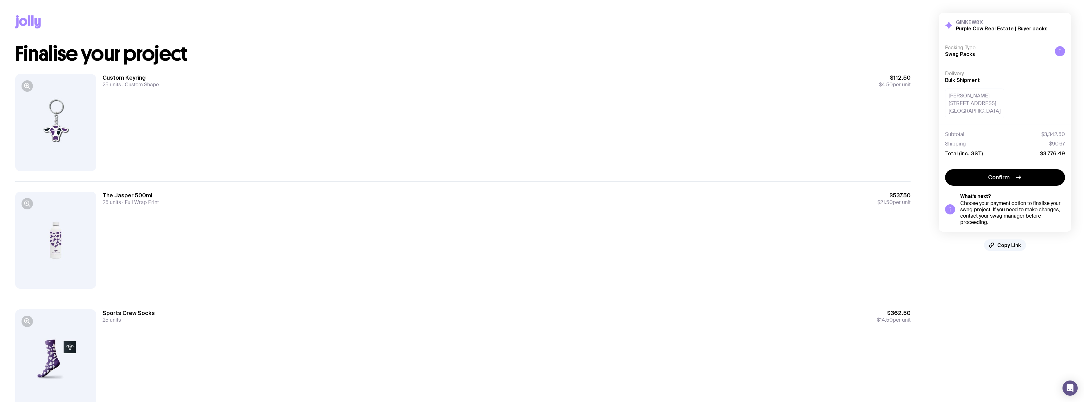  Describe the element at coordinates (463, 54) in the screenshot. I see `h1: Finalise your project` at that location.